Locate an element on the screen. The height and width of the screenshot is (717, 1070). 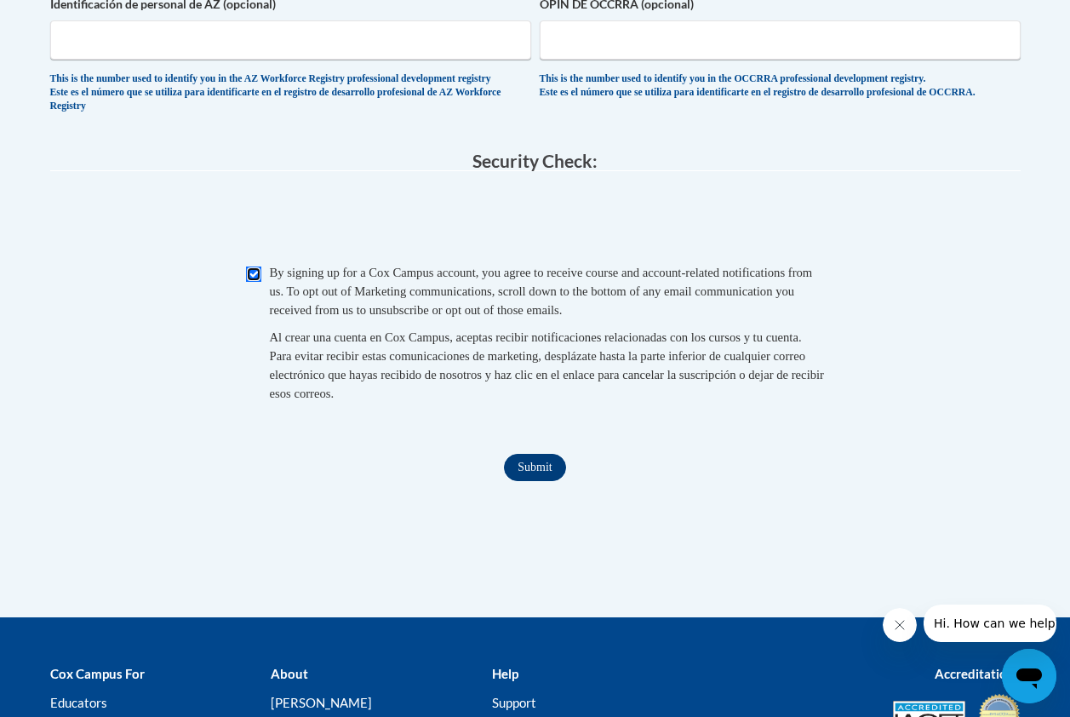
a: Educators is located at coordinates (78, 702).